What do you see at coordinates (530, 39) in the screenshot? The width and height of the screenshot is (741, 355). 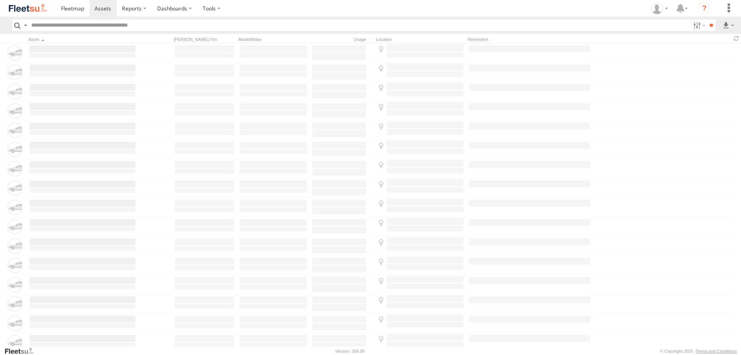 I see `div: Reminders` at bounding box center [530, 39].